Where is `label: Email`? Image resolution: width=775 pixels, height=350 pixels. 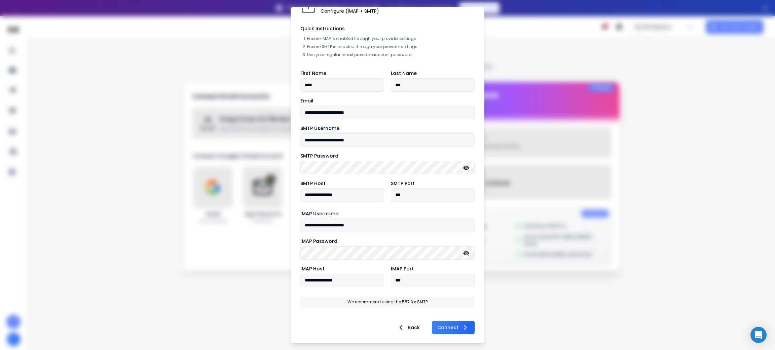
label: Email is located at coordinates (307, 101).